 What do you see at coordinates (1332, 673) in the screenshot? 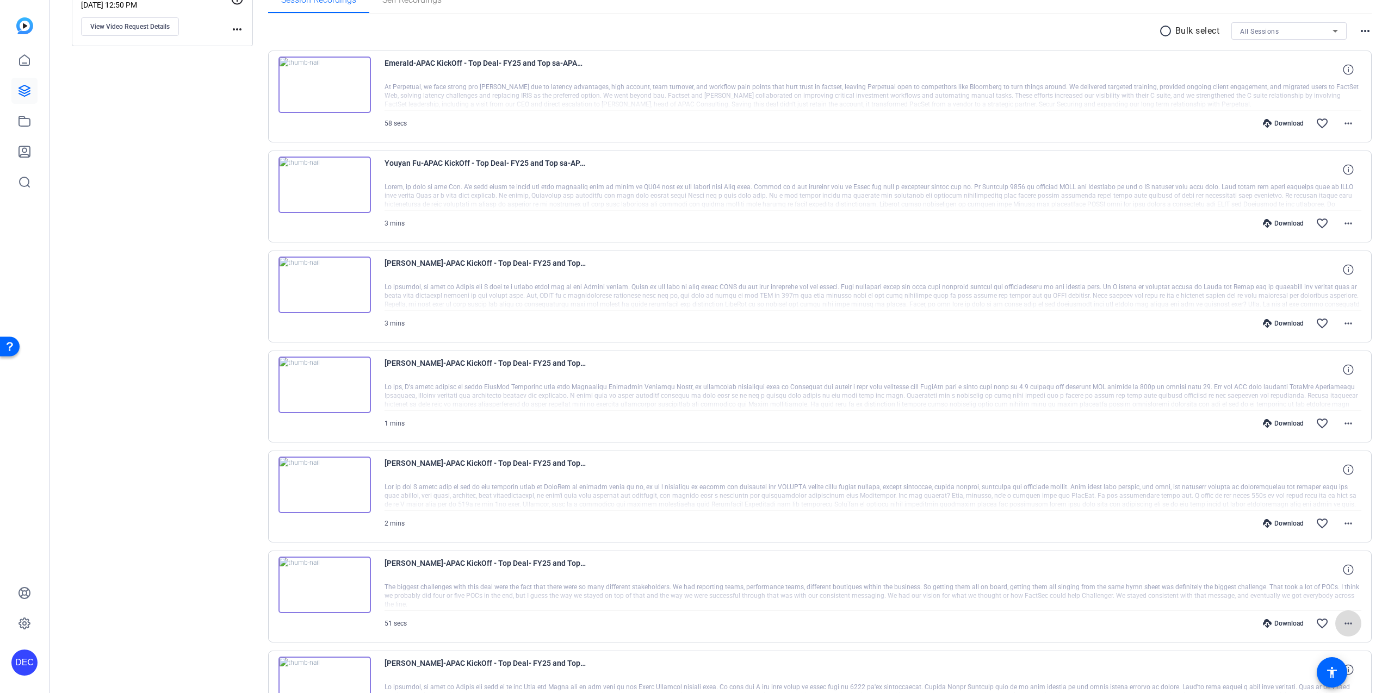
I see `mat-icon: accessibility` at bounding box center [1332, 673].